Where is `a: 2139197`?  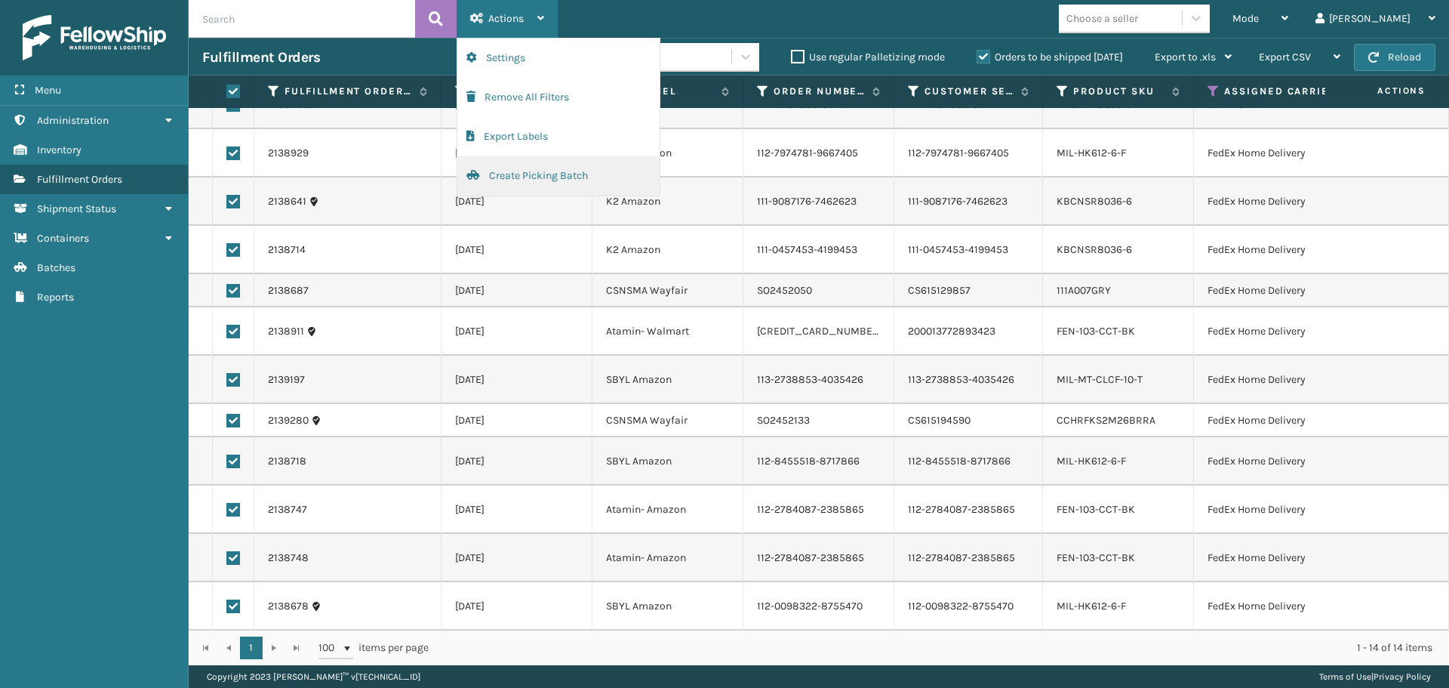 a: 2139197 is located at coordinates (286, 380).